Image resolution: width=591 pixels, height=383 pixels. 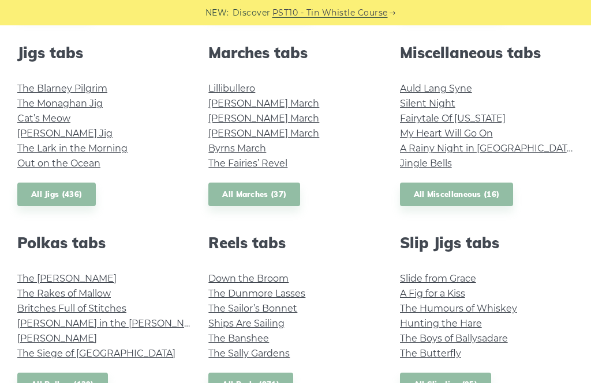 I want to click on a: Hunting the Hare, so click(x=441, y=324).